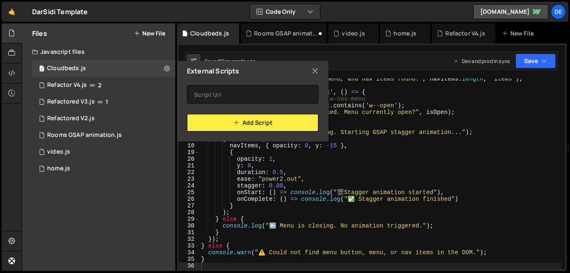 Image resolution: width=570 pixels, height=273 pixels. I want to click on div: 34, so click(189, 252).